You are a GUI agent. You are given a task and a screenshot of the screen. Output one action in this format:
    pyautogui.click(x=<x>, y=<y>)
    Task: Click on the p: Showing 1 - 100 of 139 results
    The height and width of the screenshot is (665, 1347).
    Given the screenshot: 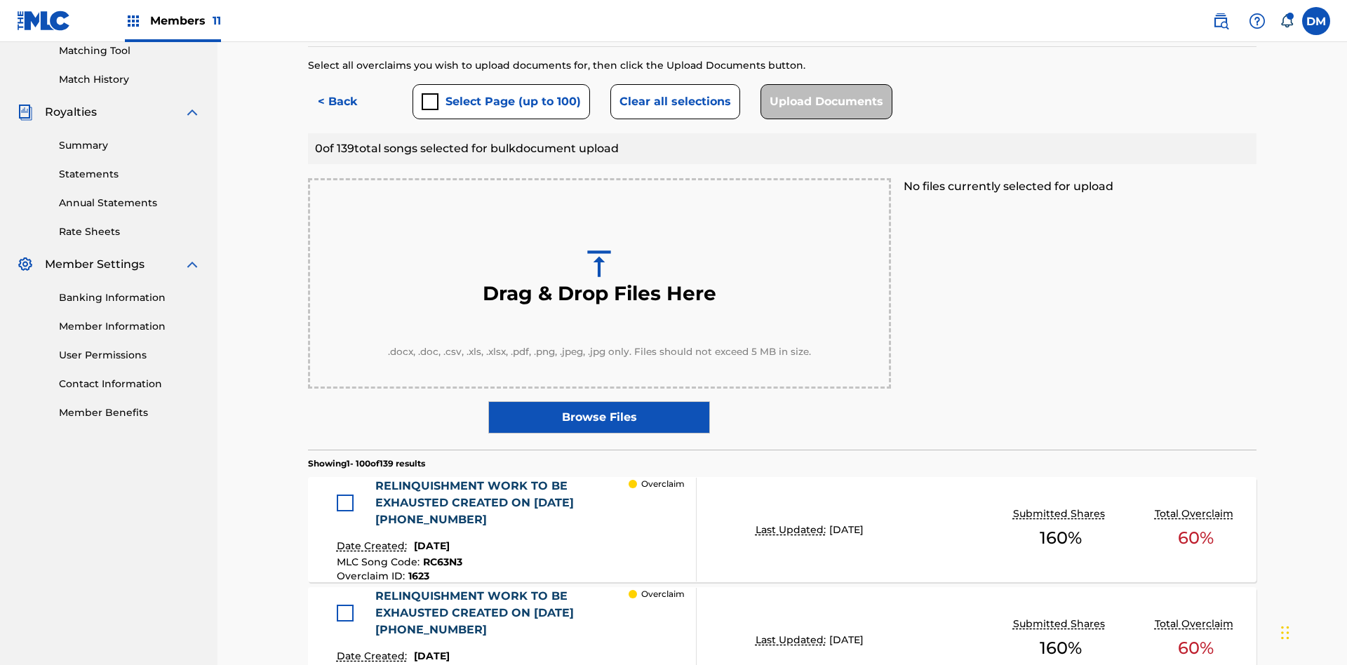 What is the action you would take?
    pyautogui.click(x=366, y=464)
    